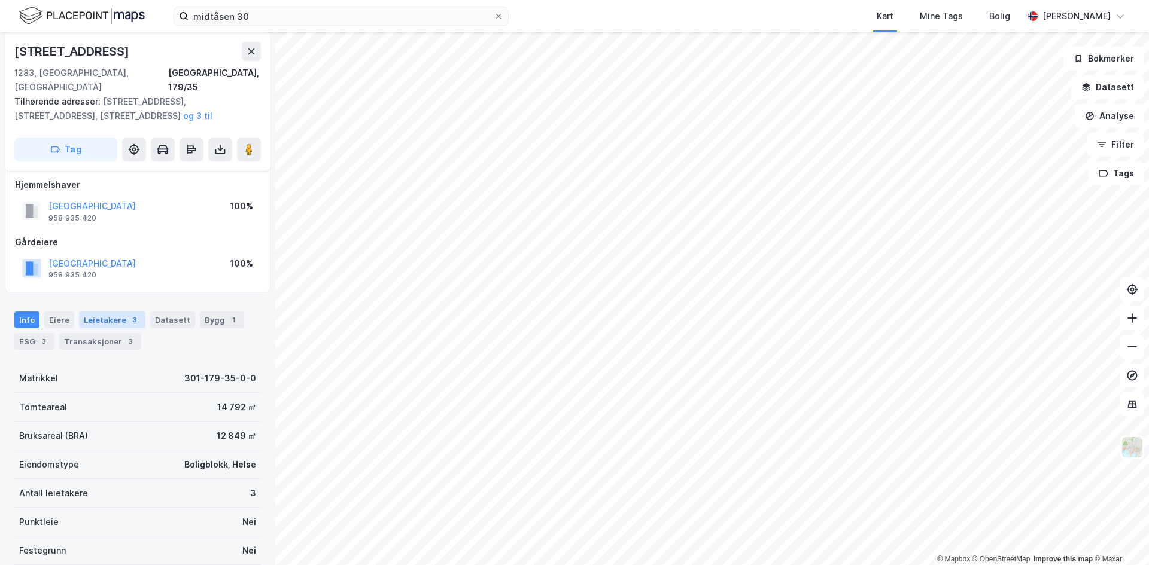 The width and height of the screenshot is (1149, 565). What do you see at coordinates (53, 436) in the screenshot?
I see `div: Bruksareal (BRA)` at bounding box center [53, 436].